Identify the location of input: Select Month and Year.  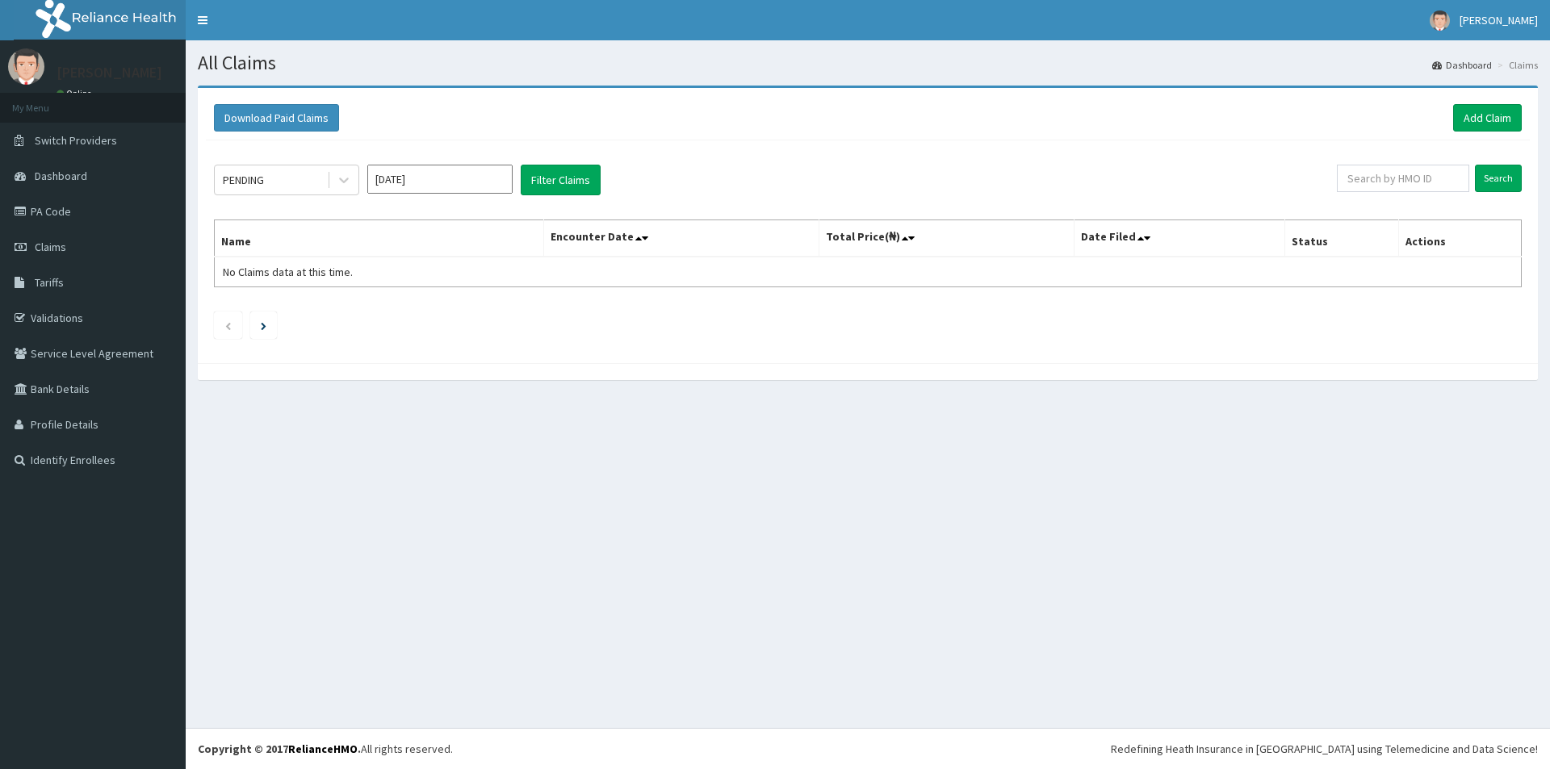
(440, 179).